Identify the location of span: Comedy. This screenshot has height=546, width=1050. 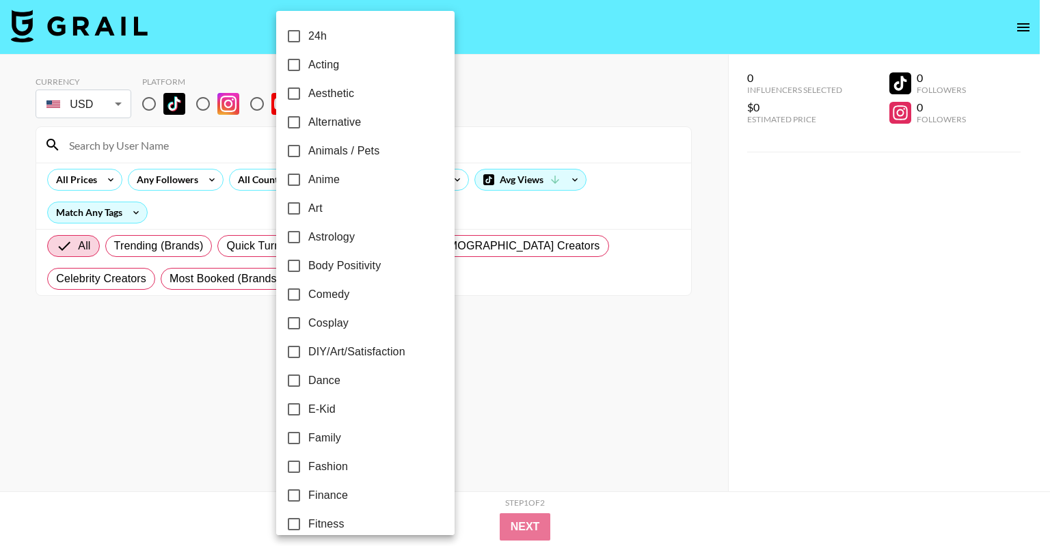
(329, 294).